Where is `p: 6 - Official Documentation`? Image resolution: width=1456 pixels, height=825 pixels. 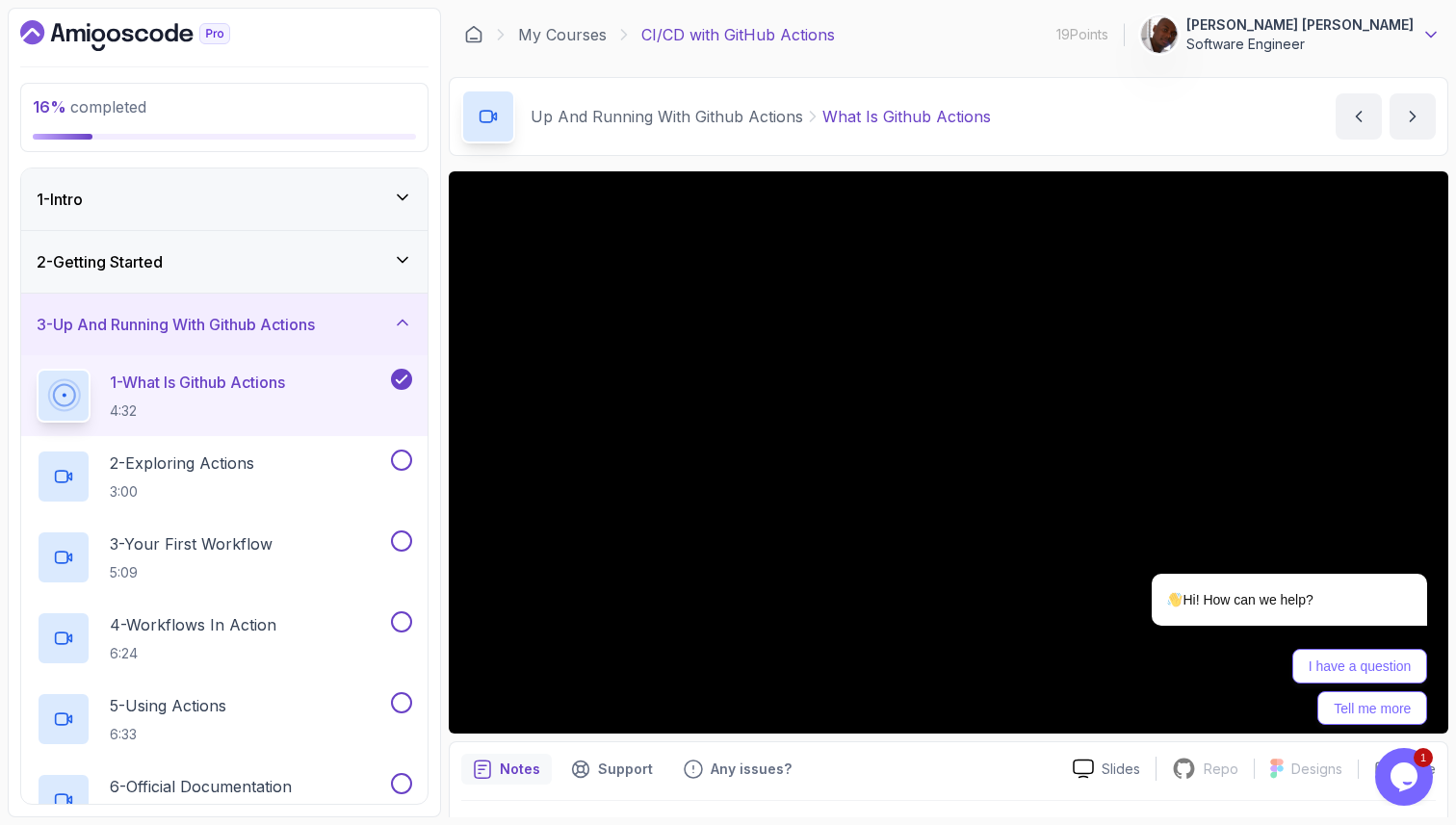 p: 6 - Official Documentation is located at coordinates (200, 787).